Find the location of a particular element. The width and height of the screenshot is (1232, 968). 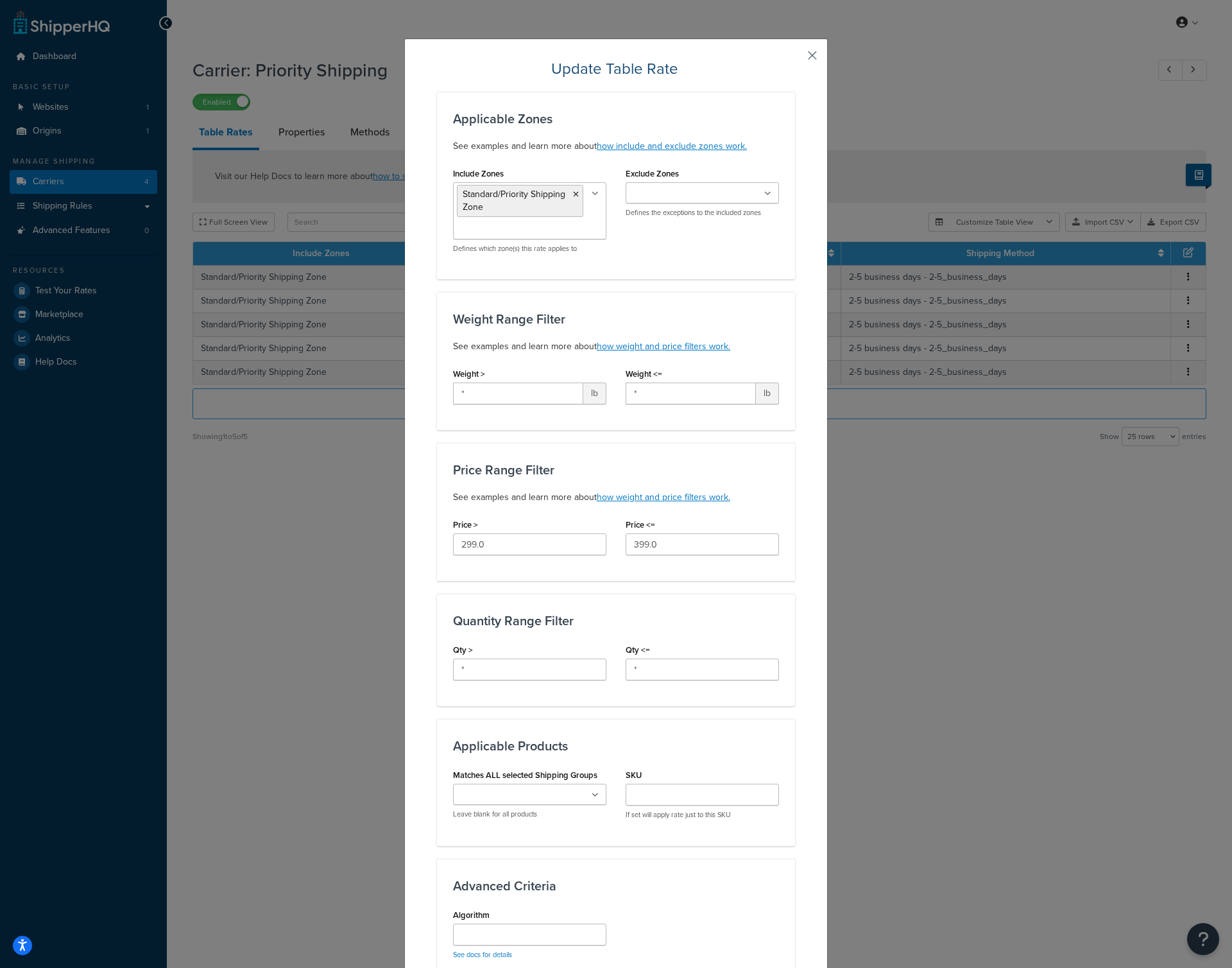

p: Leave blank for all products is located at coordinates (530, 814).